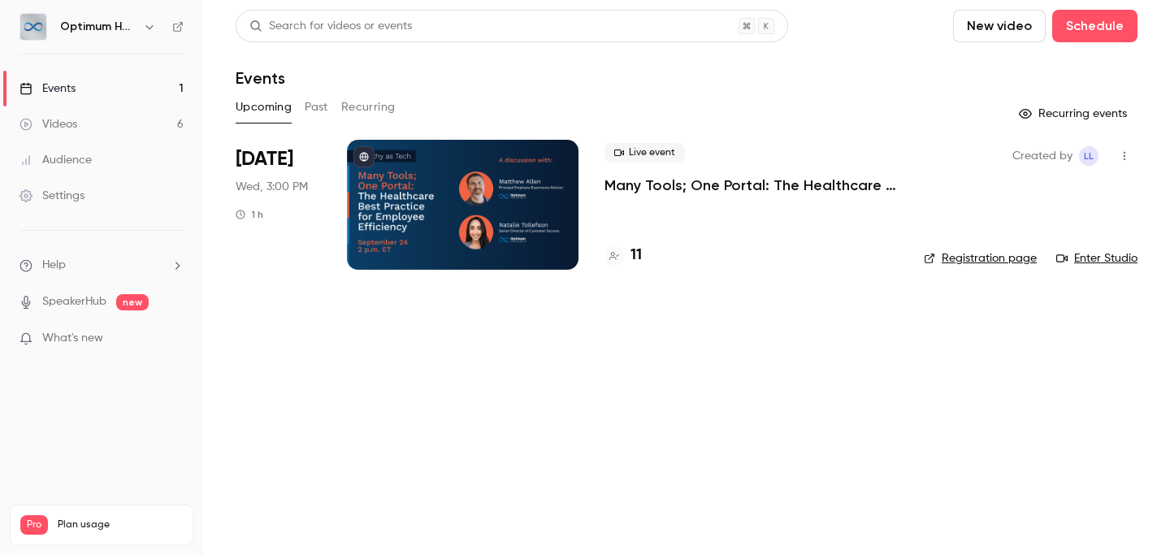 This screenshot has height=555, width=1170. Describe the element at coordinates (980, 258) in the screenshot. I see `a: Registration page` at that location.